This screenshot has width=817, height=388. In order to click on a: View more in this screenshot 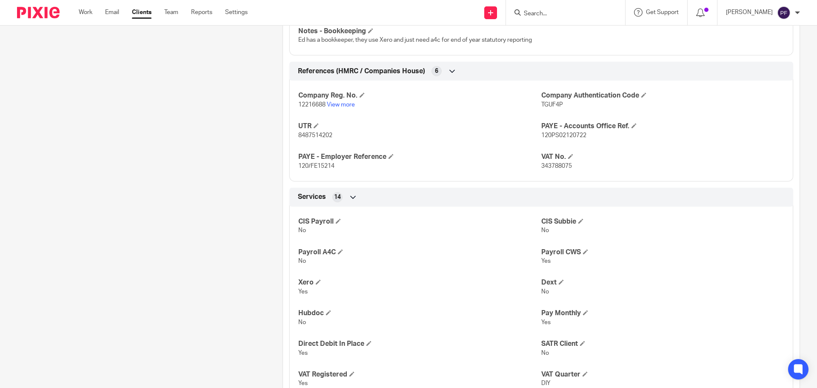, I will do `click(341, 105)`.